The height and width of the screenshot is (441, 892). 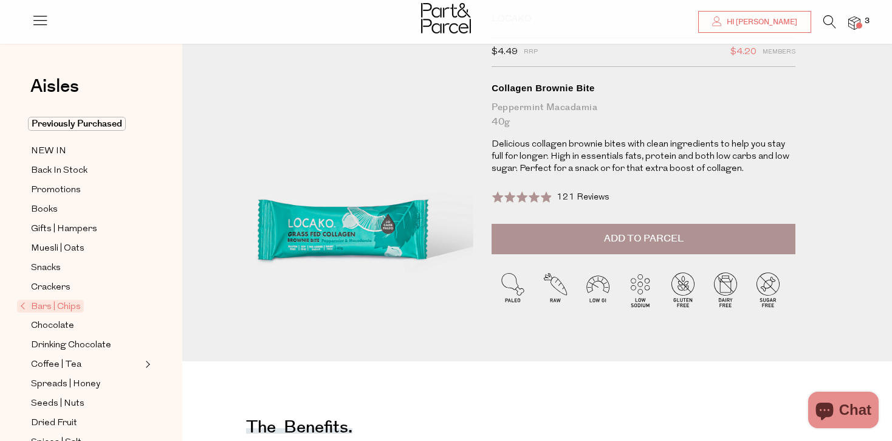 What do you see at coordinates (446, 18) in the screenshot?
I see `img: Part&Parcel` at bounding box center [446, 18].